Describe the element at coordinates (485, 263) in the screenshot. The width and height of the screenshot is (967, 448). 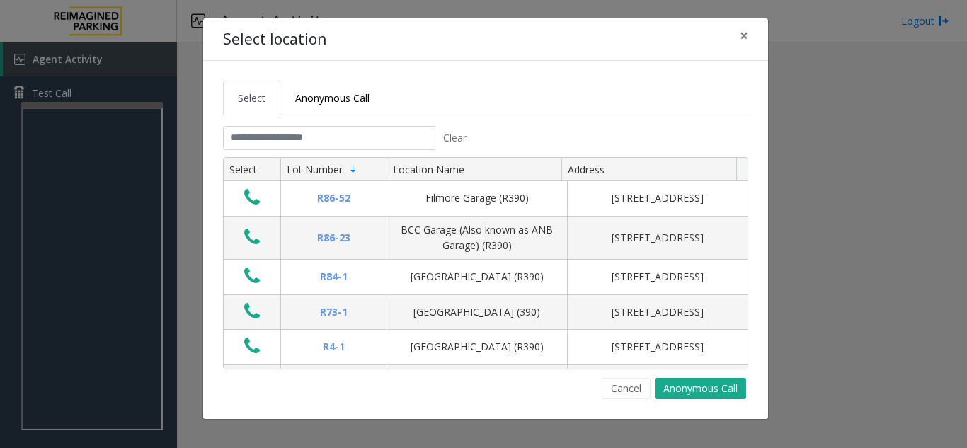
I see `div: Data table` at that location.